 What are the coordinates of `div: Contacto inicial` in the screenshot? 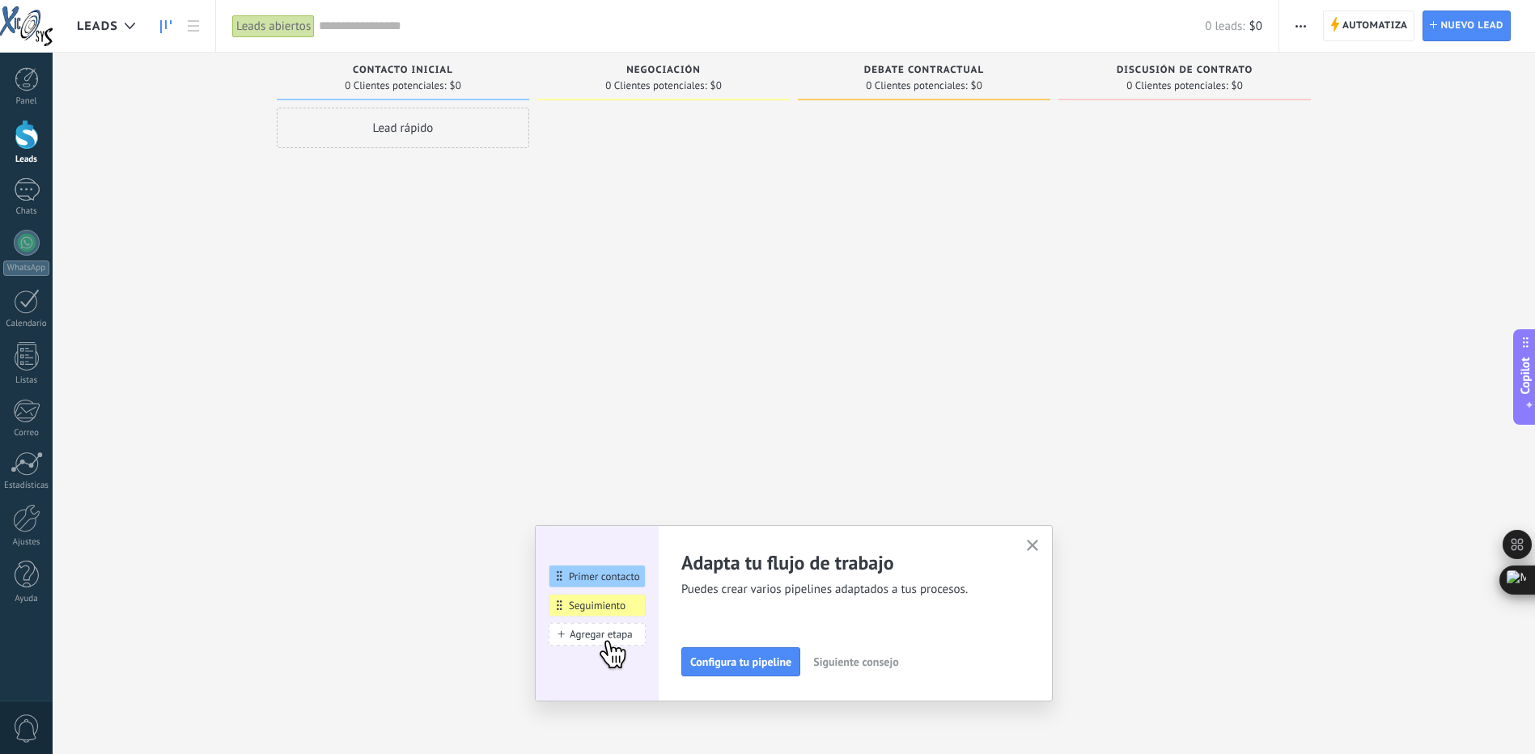 It's located at (403, 71).